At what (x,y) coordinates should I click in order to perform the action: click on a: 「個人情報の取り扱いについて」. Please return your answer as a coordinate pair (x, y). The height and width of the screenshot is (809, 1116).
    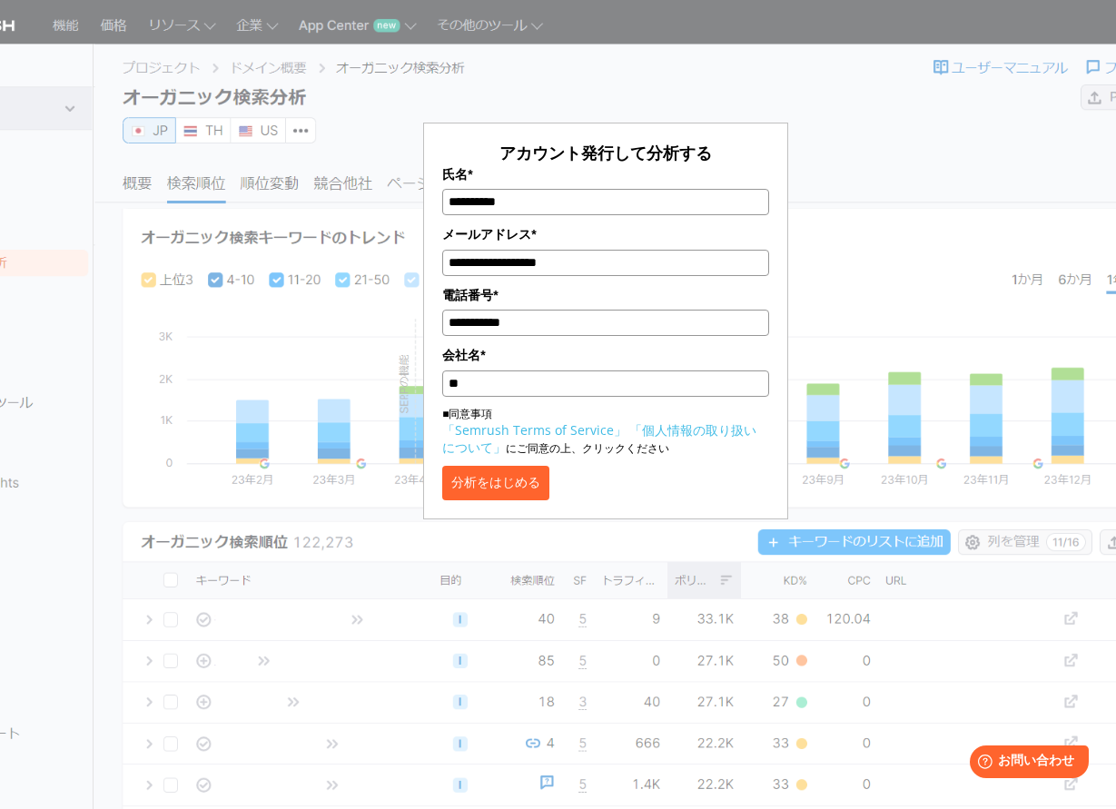
    Looking at the image, I should click on (599, 438).